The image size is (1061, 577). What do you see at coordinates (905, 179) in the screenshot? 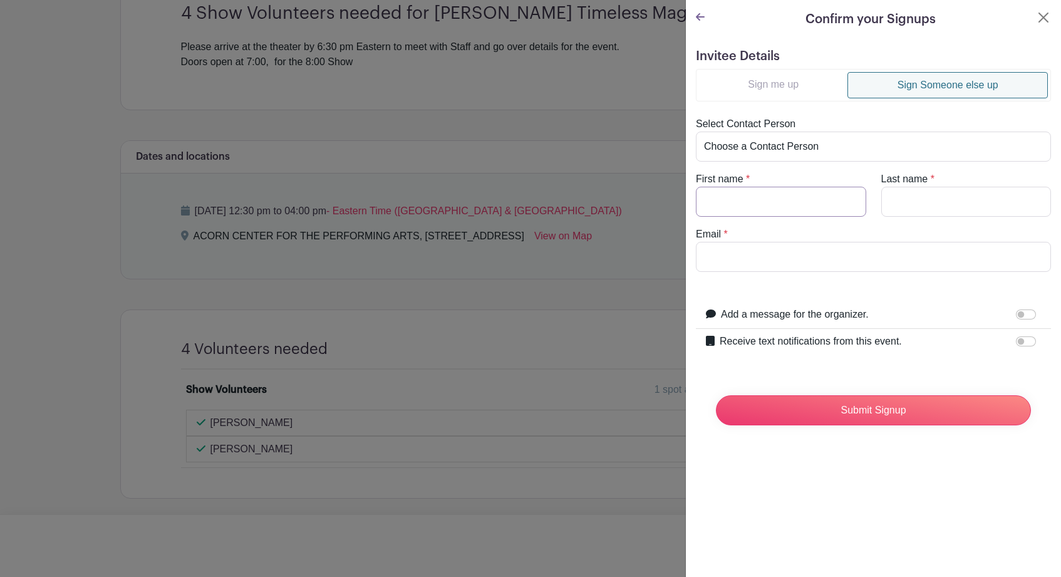
I see `label: Last name` at bounding box center [905, 179].